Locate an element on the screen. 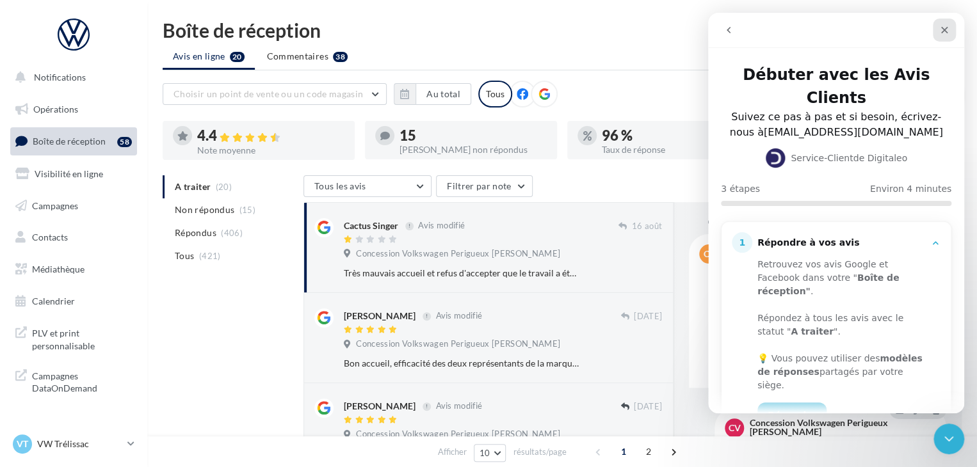 Image resolution: width=977 pixels, height=467 pixels. a: Contacts is located at coordinates (74, 237).